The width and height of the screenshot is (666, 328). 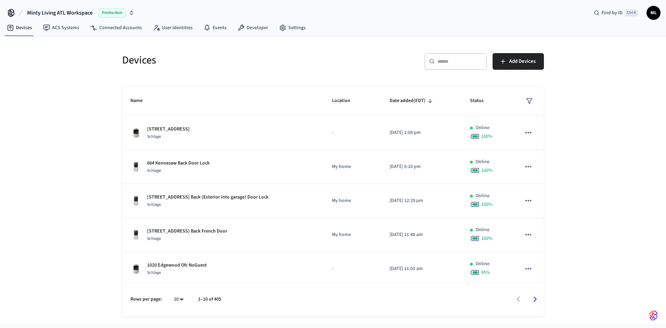 What do you see at coordinates (146, 299) in the screenshot?
I see `p: Rows per page:` at bounding box center [146, 299].